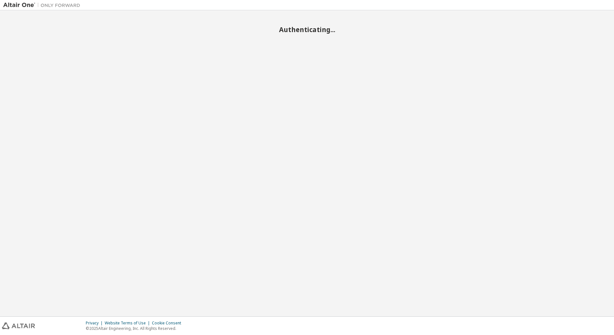 This screenshot has height=335, width=614. I want to click on img: Altair One, so click(43, 5).